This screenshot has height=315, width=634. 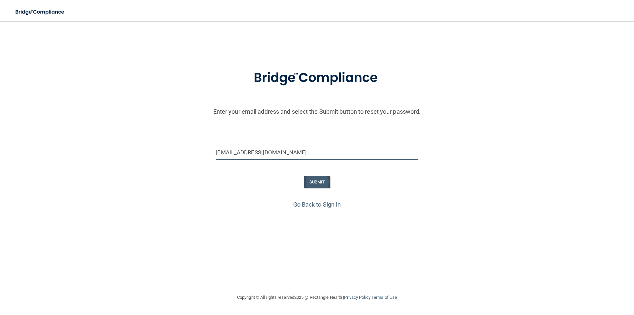 What do you see at coordinates (384, 297) in the screenshot?
I see `a: Terms of Use` at bounding box center [384, 297].